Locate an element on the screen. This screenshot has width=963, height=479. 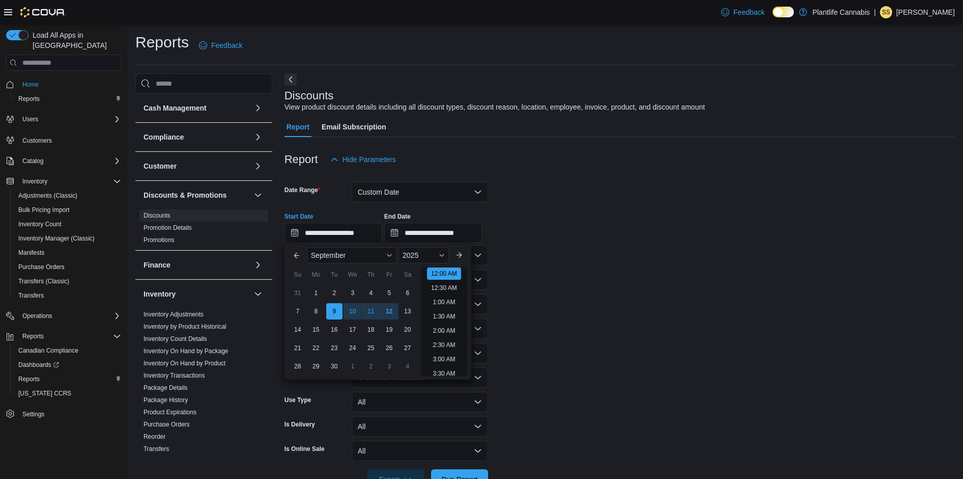
button: Custom Date is located at coordinates (420, 192).